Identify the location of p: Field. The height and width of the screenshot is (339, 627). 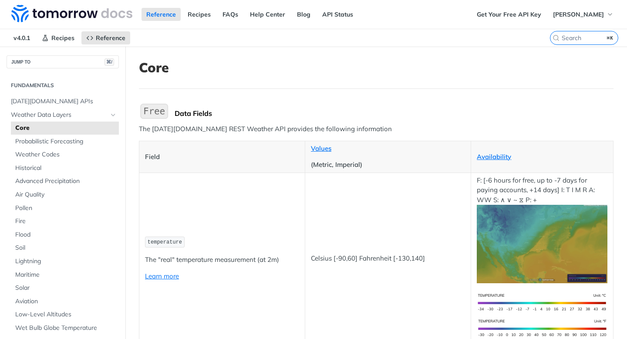
(222, 157).